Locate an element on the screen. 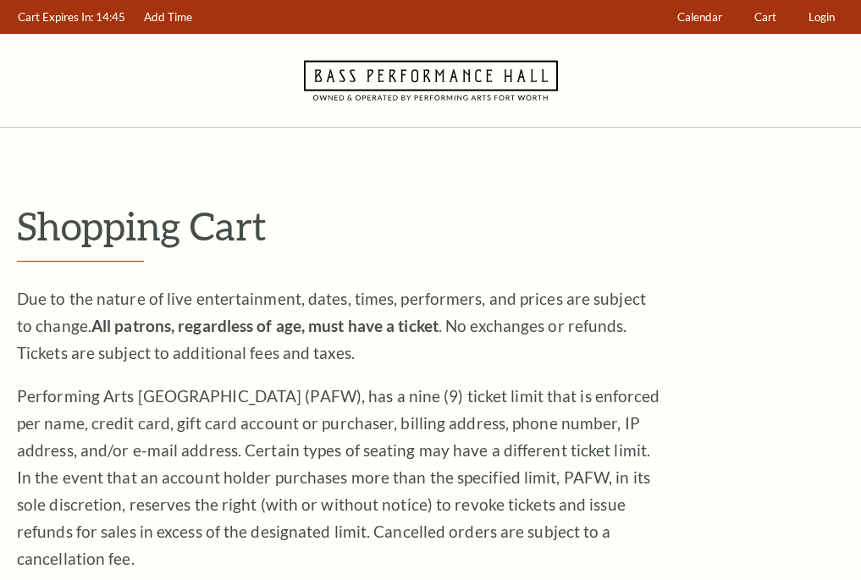  a: Calendar is located at coordinates (701, 17).